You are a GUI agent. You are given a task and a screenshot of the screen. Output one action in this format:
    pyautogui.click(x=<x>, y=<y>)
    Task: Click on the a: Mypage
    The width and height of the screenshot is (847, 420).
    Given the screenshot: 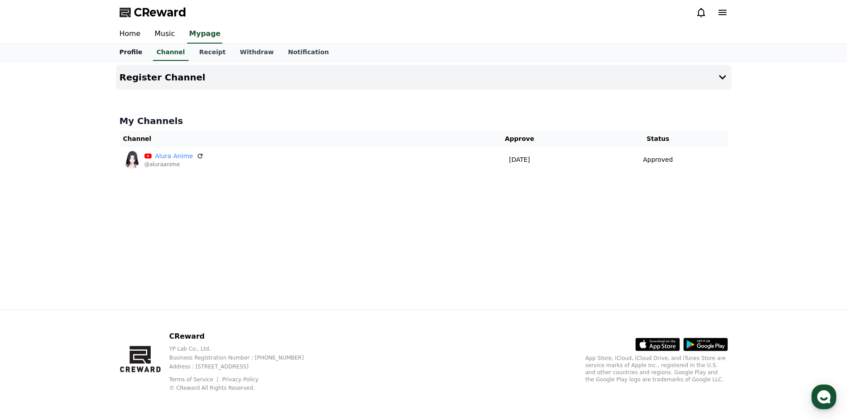 What is the action you would take?
    pyautogui.click(x=205, y=34)
    